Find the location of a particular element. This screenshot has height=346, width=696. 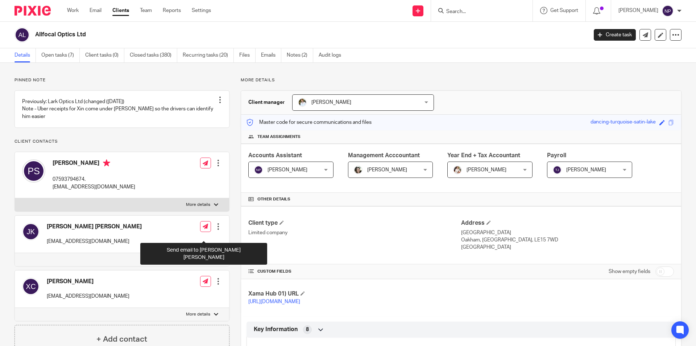

a: Team is located at coordinates (146, 11).